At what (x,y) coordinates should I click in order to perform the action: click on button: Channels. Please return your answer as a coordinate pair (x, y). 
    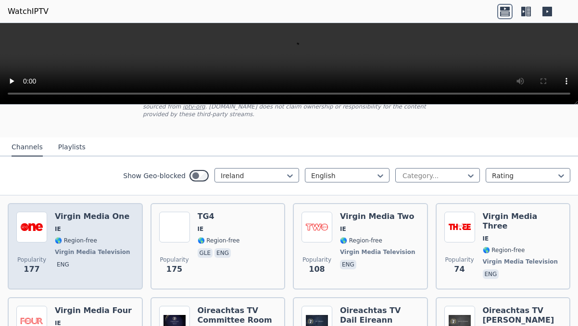
    Looking at the image, I should click on (27, 148).